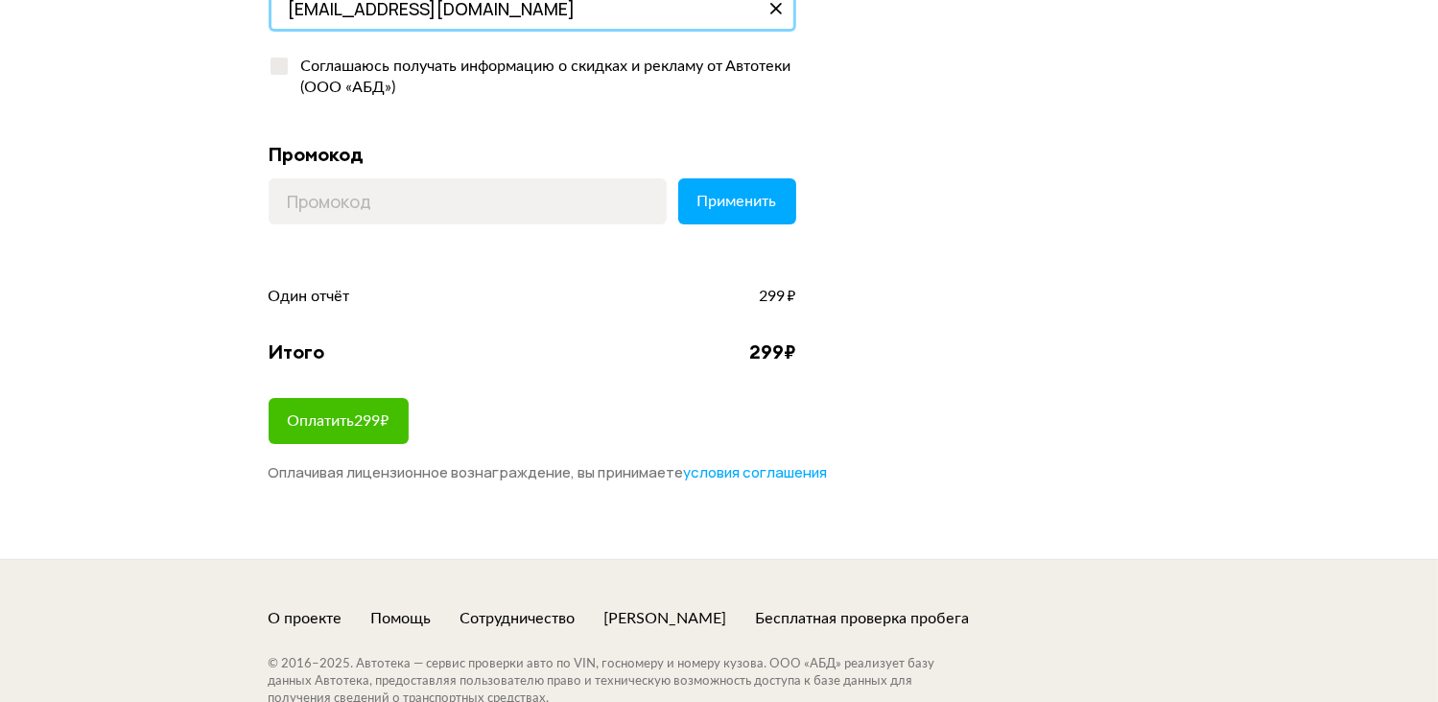 The height and width of the screenshot is (702, 1438). What do you see at coordinates (305, 619) in the screenshot?
I see `a: О проекте` at bounding box center [305, 619].